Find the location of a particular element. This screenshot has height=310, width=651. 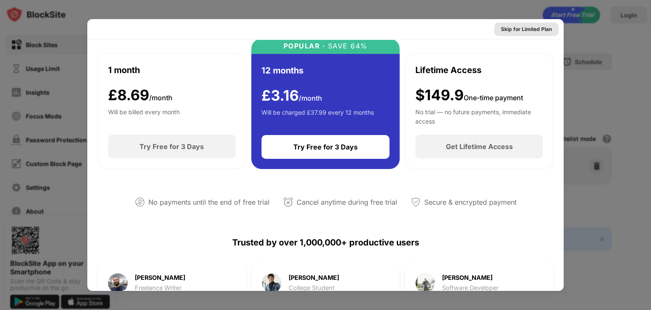

span: One-time payment is located at coordinates (494, 98).